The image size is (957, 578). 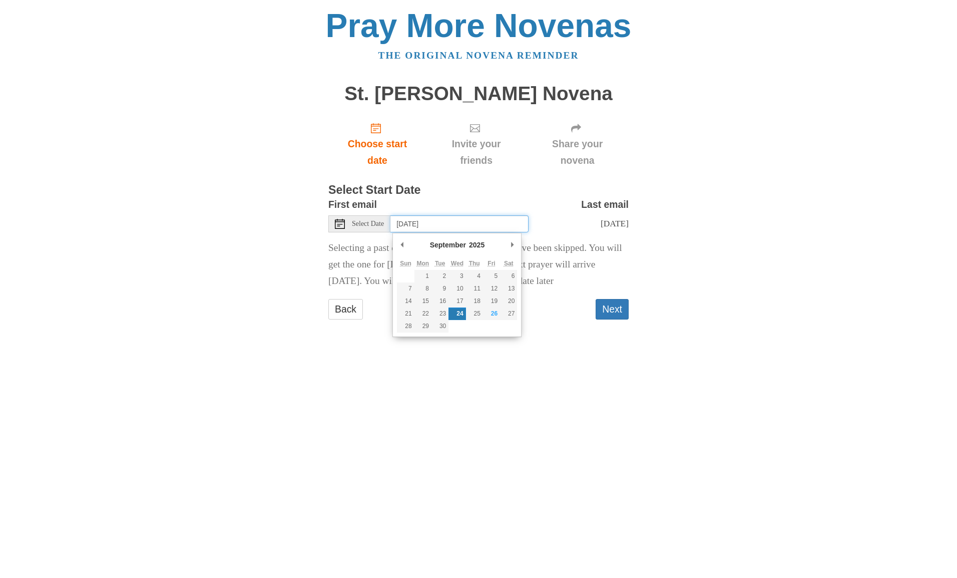 I want to click on button: 16, so click(x=440, y=301).